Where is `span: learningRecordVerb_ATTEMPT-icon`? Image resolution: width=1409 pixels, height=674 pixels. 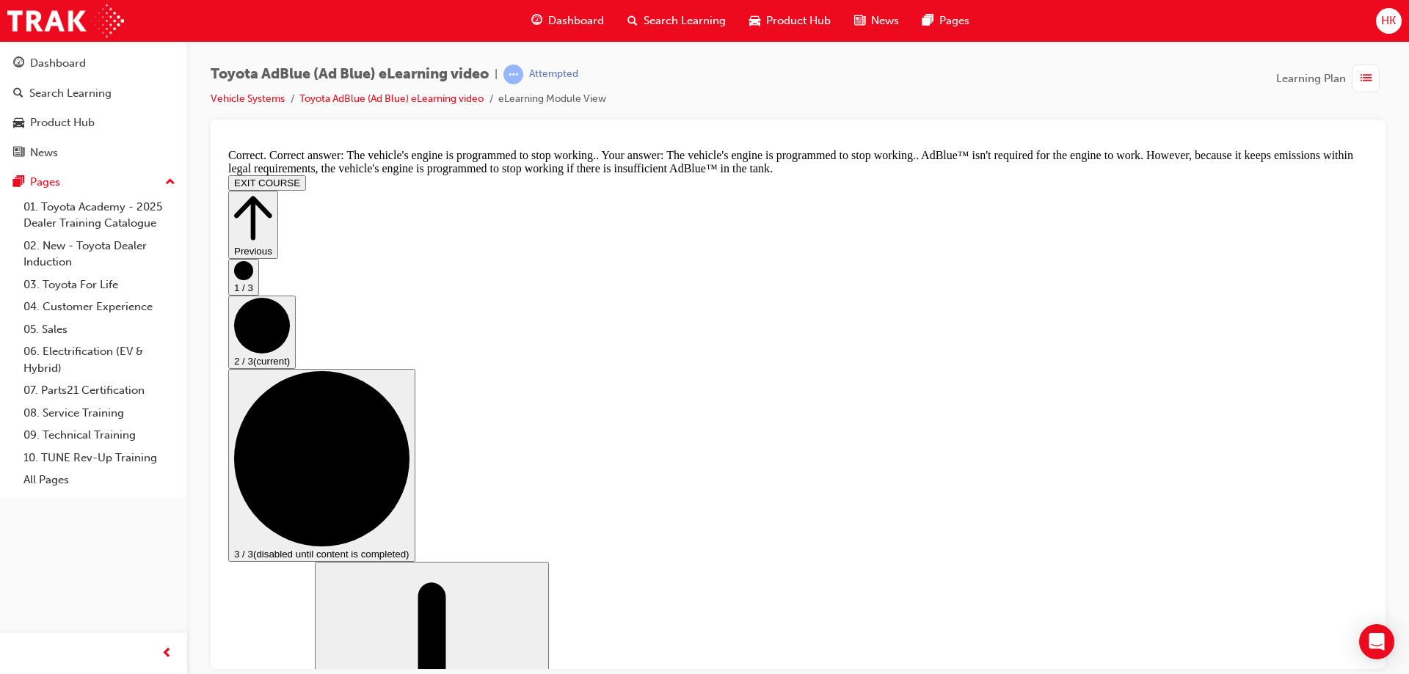 span: learningRecordVerb_ATTEMPT-icon is located at coordinates (513, 74).